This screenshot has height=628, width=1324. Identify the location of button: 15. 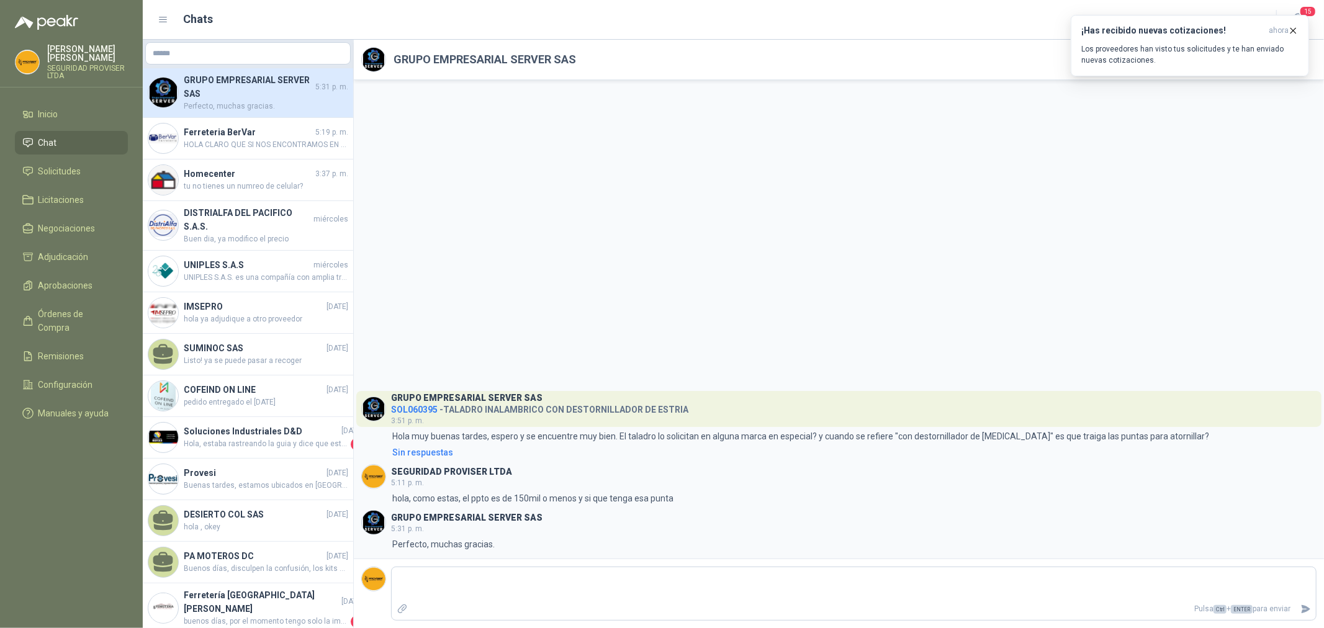
(1298, 20).